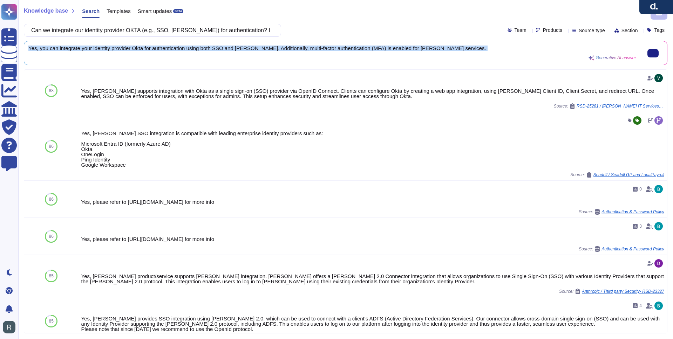  Describe the element at coordinates (552, 30) in the screenshot. I see `span: Products` at that location.